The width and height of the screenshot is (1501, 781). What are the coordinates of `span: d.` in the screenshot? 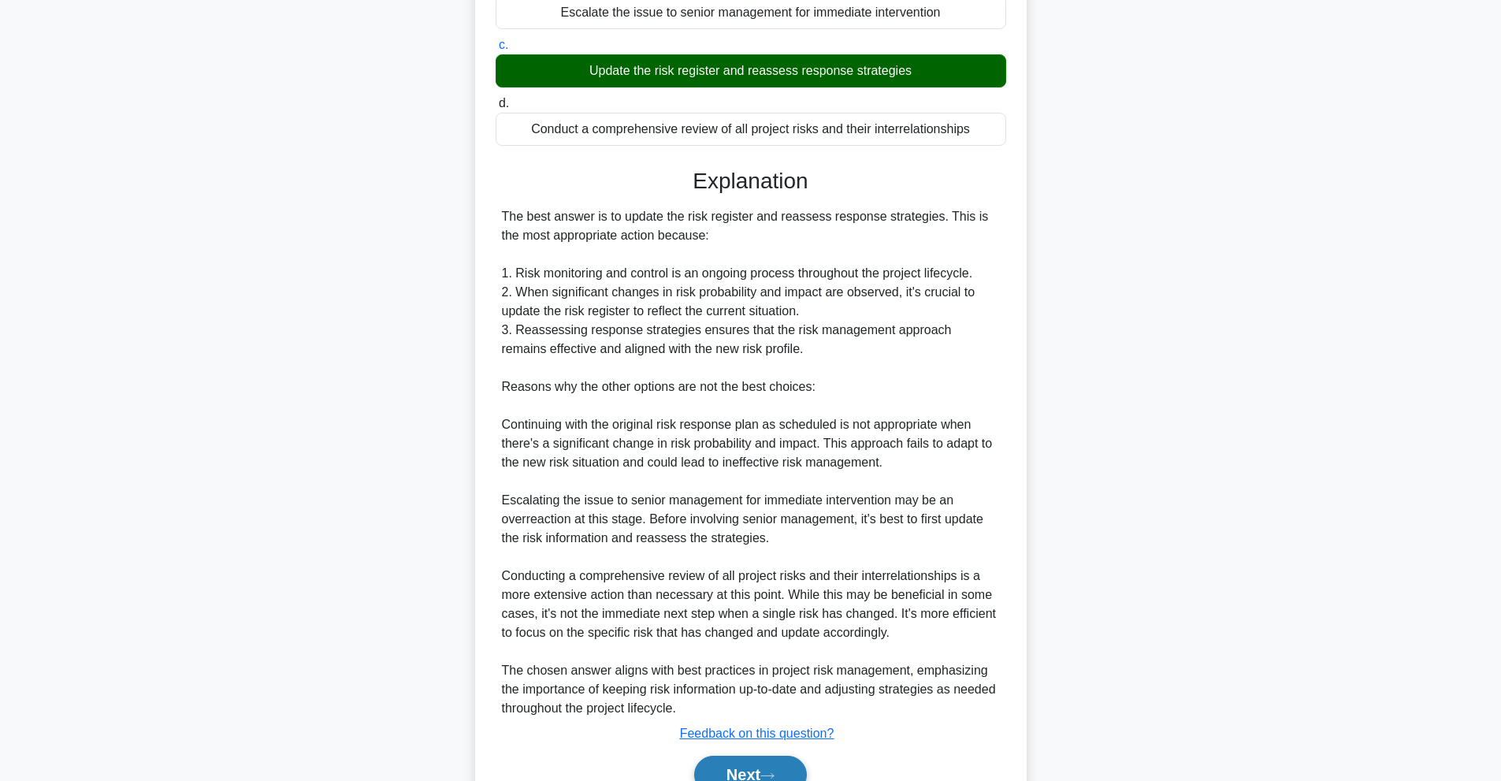 It's located at (504, 102).